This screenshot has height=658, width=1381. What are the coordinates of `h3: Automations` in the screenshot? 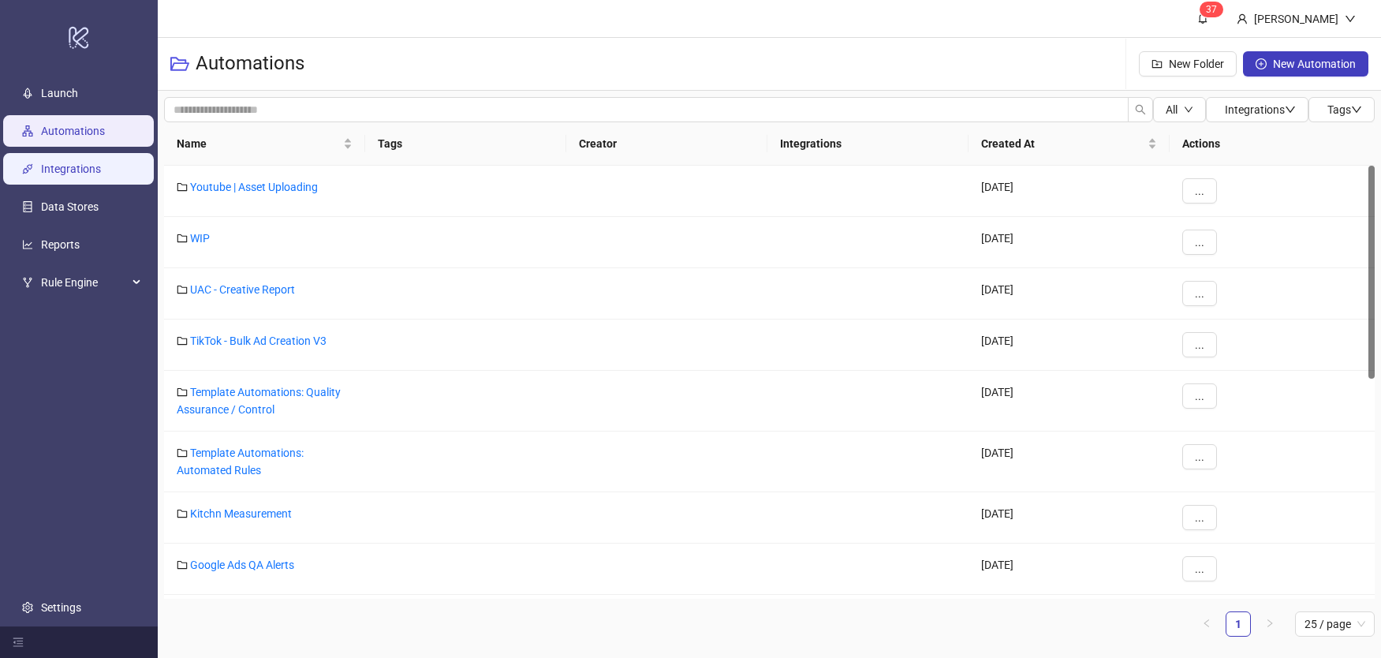 It's located at (250, 64).